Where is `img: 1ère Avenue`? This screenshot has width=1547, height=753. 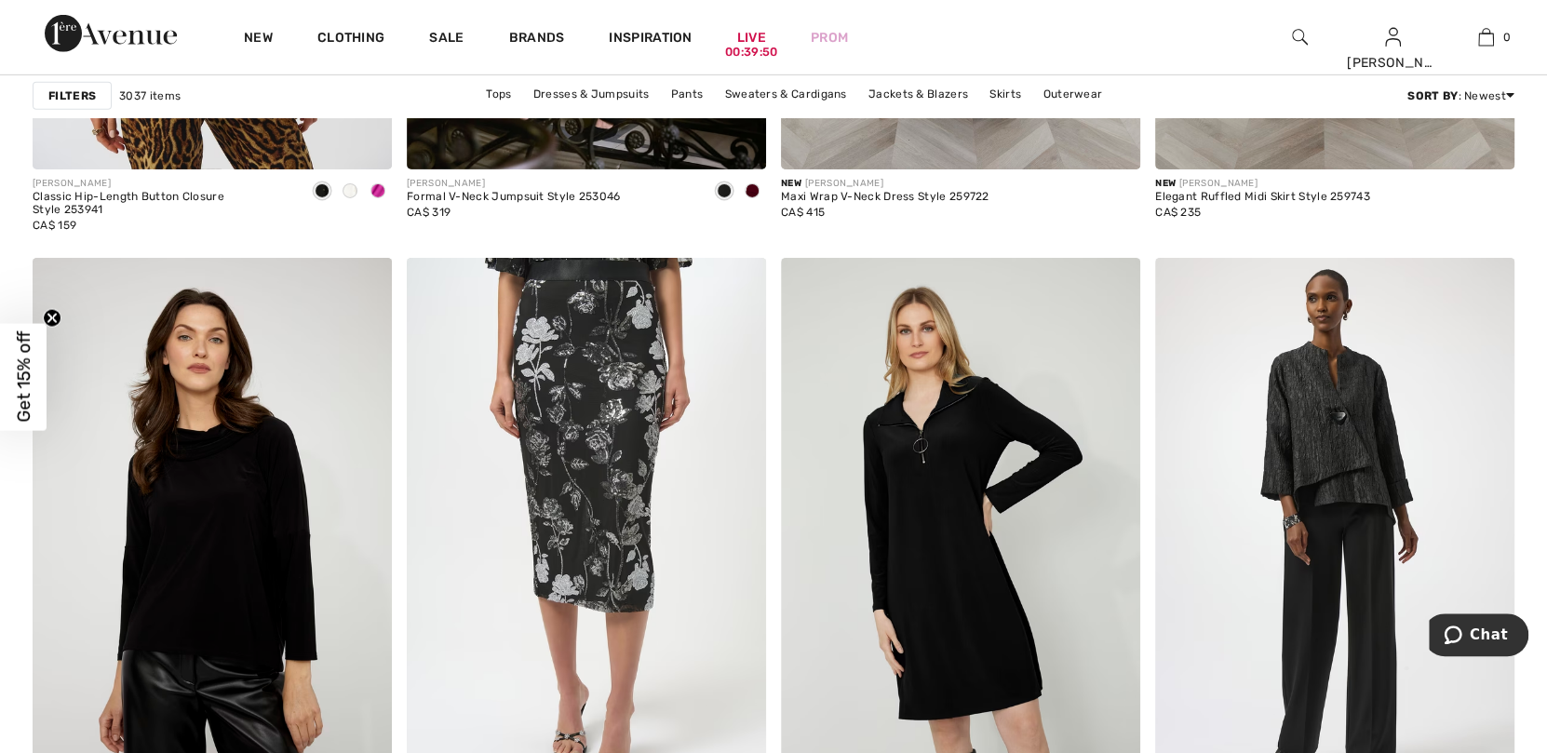 img: 1ère Avenue is located at coordinates (111, 33).